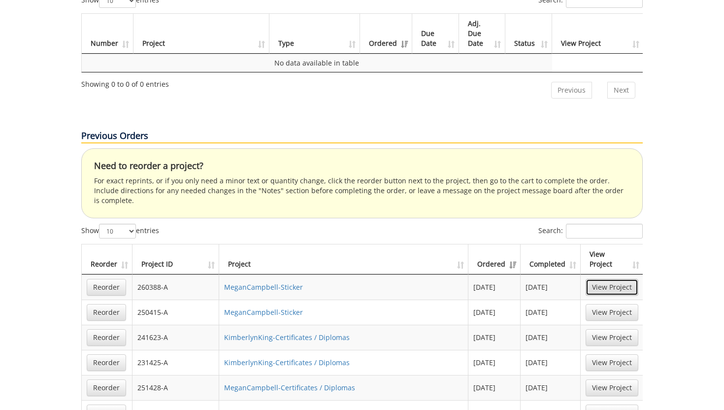 The width and height of the screenshot is (724, 410). What do you see at coordinates (176, 259) in the screenshot?
I see `th: Project ID: activate to sort column ascending` at bounding box center [176, 259].